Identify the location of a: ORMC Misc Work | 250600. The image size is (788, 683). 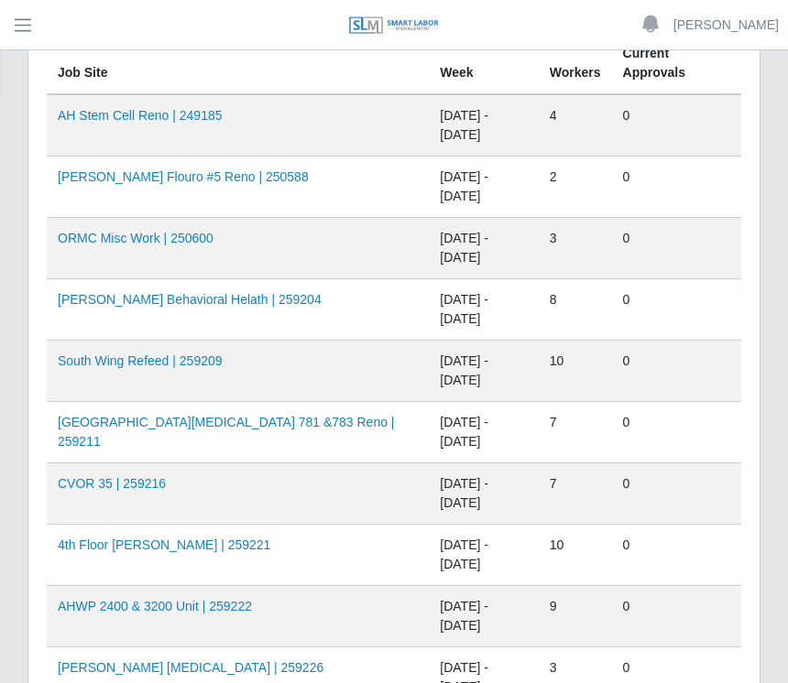
(136, 238).